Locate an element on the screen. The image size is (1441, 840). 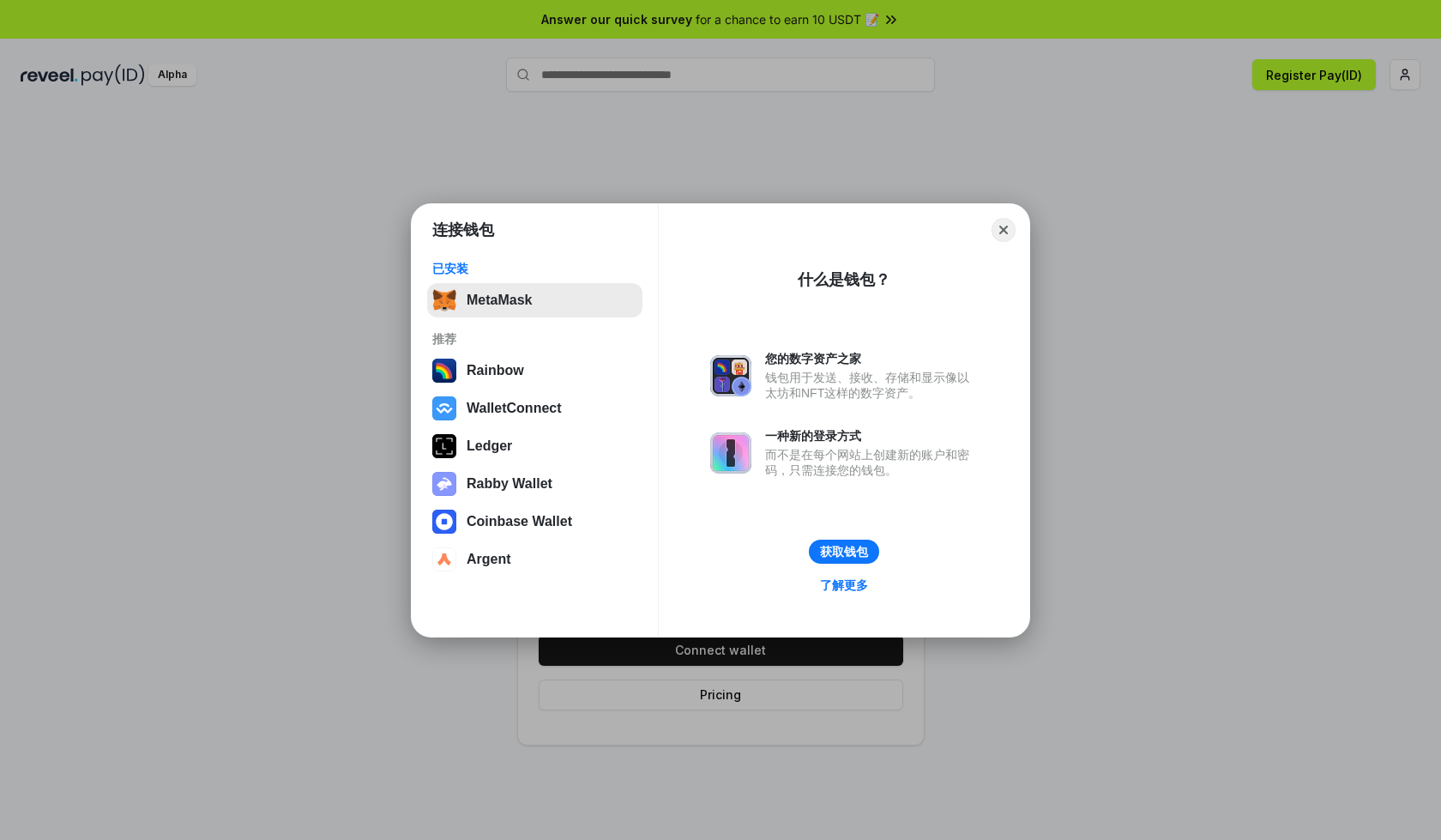
div: 什么是钱包？ is located at coordinates (844, 280).